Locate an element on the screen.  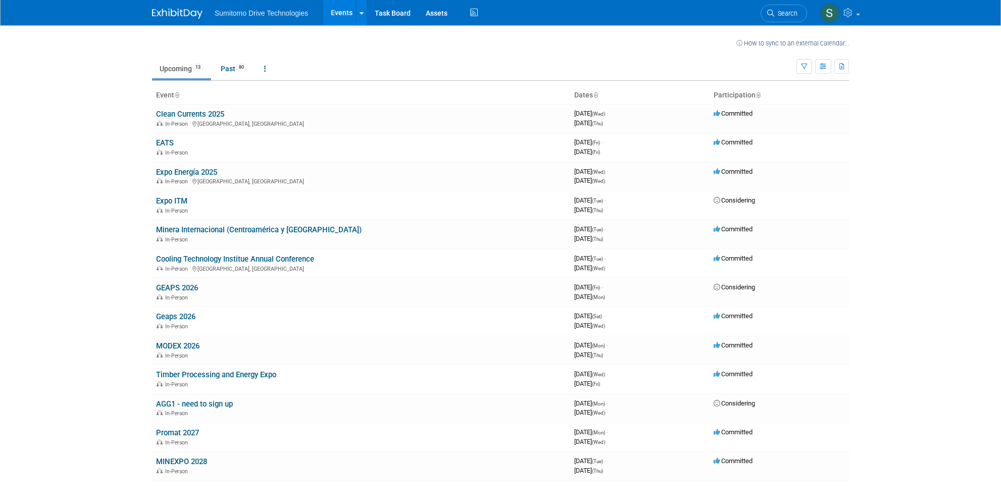
span: (Sat) is located at coordinates (597, 316).